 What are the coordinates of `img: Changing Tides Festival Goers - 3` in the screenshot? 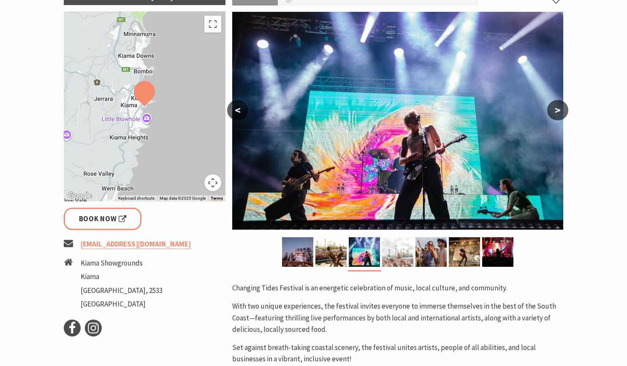 It's located at (498, 252).